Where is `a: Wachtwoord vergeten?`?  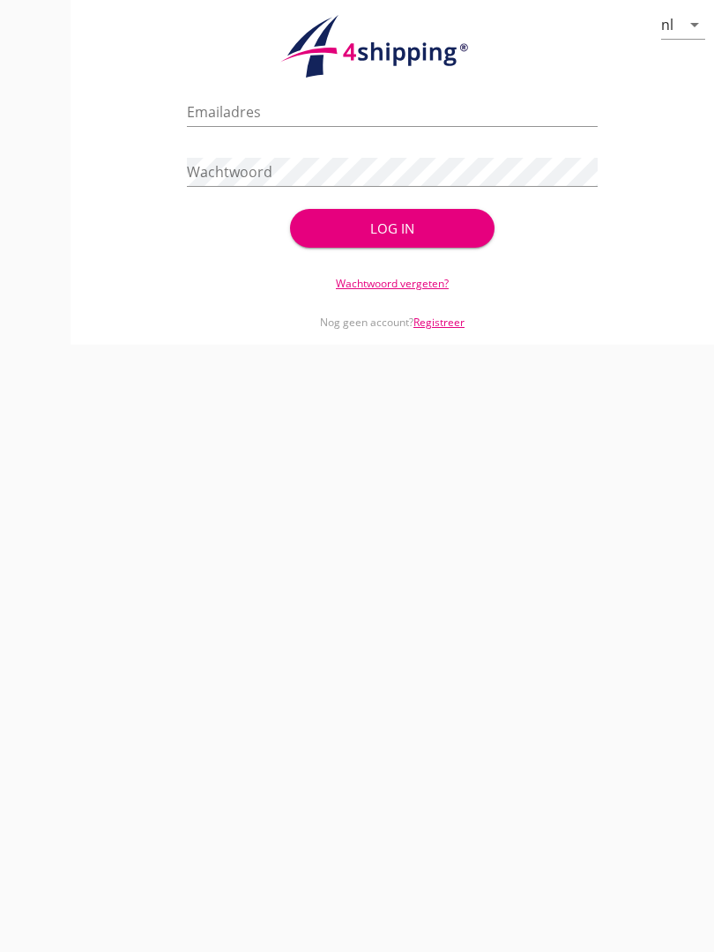 a: Wachtwoord vergeten? is located at coordinates (392, 283).